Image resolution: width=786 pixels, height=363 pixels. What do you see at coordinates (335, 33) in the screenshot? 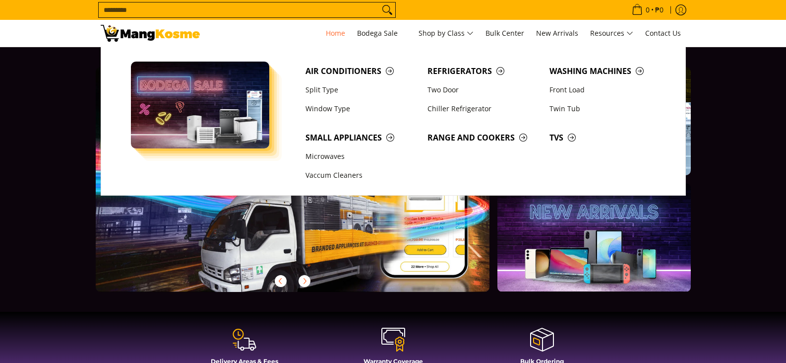
I see `span: Home` at bounding box center [335, 33].